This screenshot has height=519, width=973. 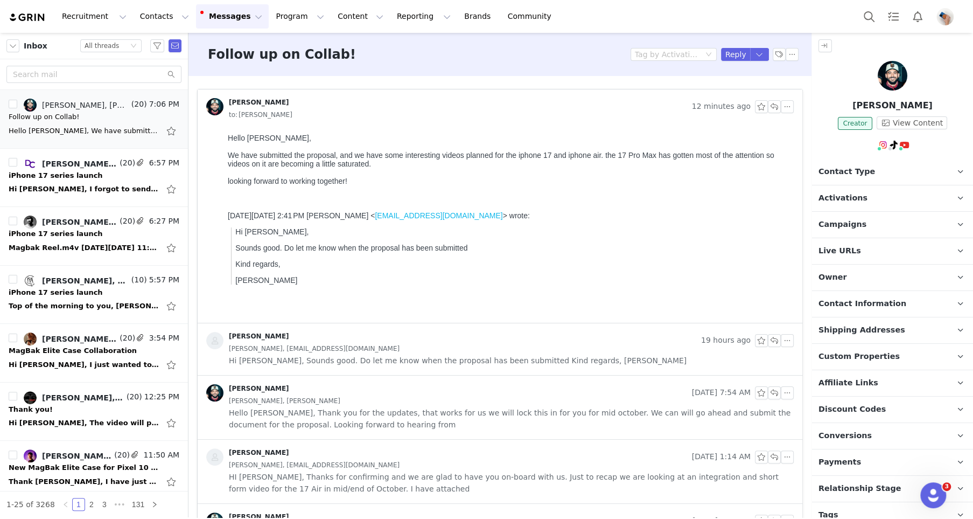 What do you see at coordinates (842, 225) in the screenshot?
I see `span: Campaigns` at bounding box center [842, 225].